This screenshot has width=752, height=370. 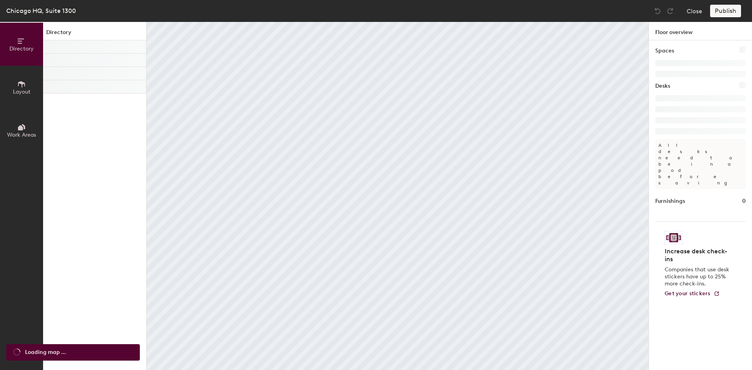 What do you see at coordinates (94, 34) in the screenshot?
I see `h1: Directory` at bounding box center [94, 34].